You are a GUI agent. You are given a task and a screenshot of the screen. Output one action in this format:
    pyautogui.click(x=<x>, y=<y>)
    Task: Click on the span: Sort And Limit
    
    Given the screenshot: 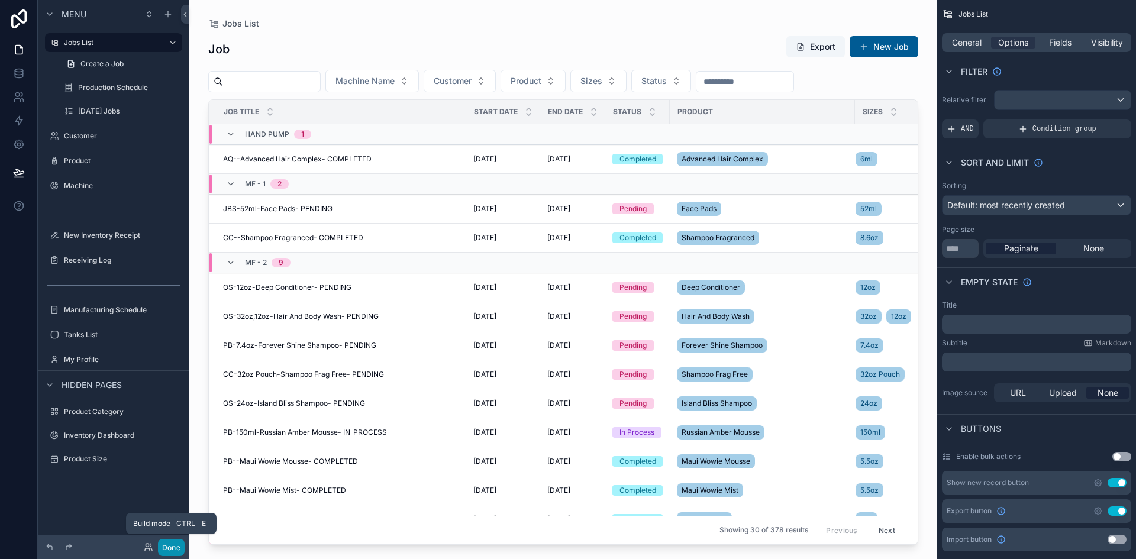 What is the action you would take?
    pyautogui.click(x=995, y=163)
    